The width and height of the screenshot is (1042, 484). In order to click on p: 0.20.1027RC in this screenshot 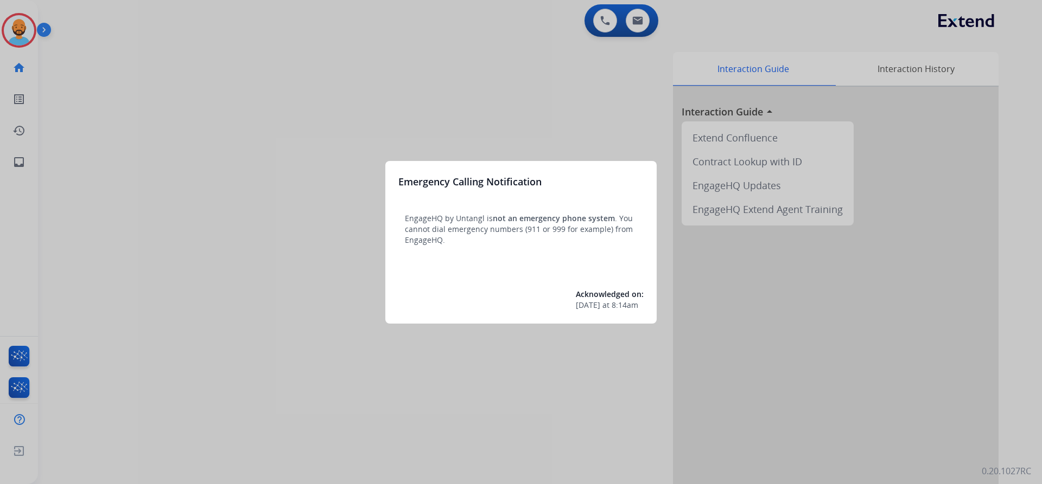, I will do `click(1006, 471)`.